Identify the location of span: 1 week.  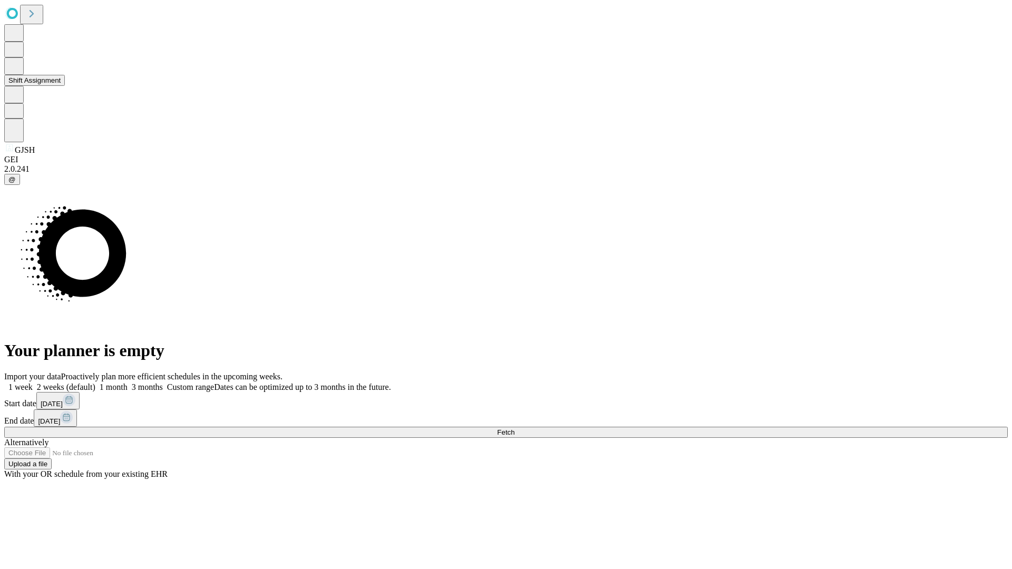
(21, 387).